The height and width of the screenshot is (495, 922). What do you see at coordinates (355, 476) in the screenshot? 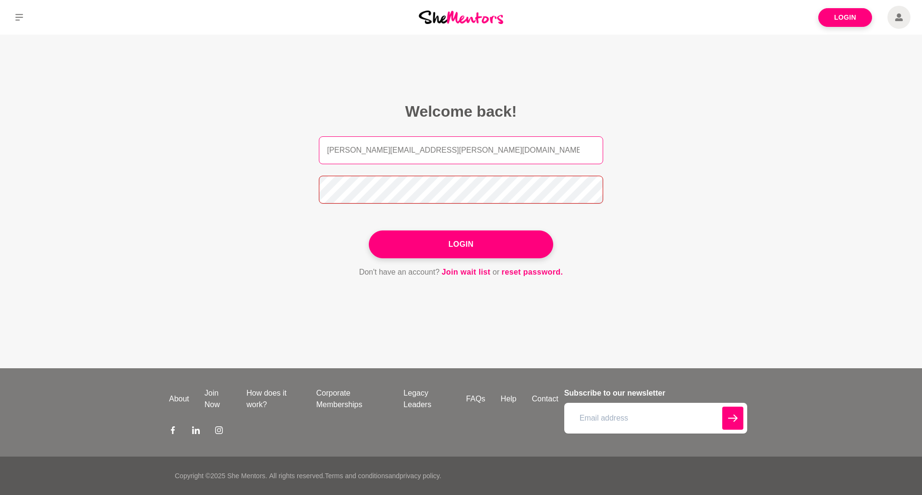
I see `p: All rights reserved. and .` at bounding box center [355, 476].